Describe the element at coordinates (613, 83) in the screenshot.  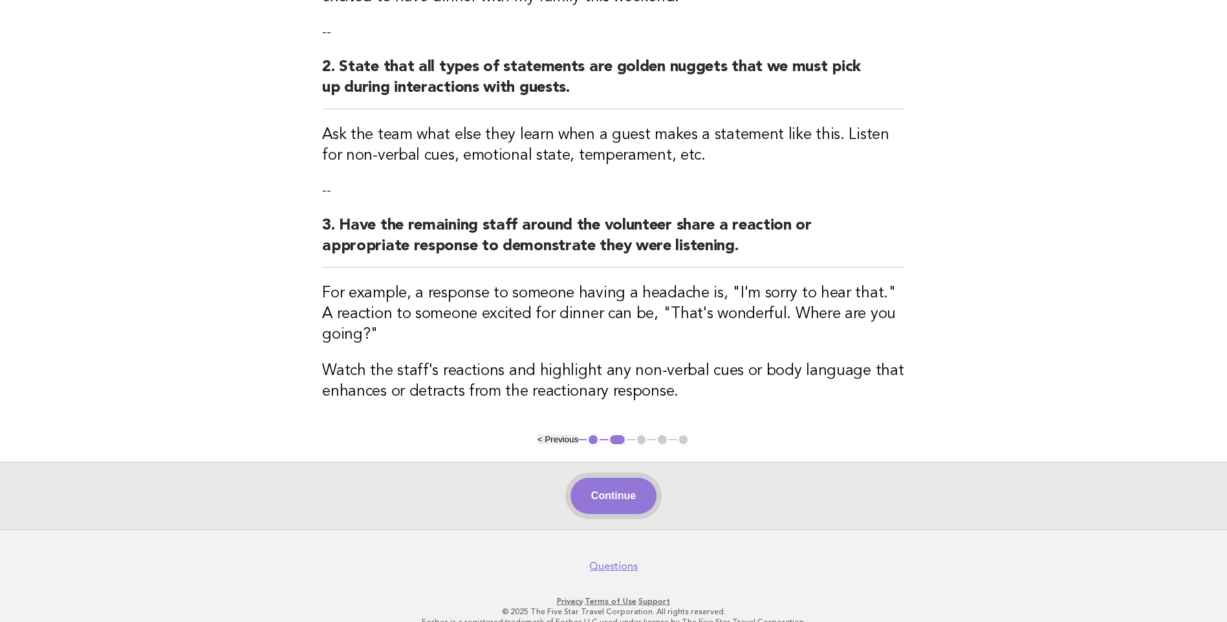
I see `h2: 2. State that all types of statements are golden nuggets that we must pick up during interactions...` at that location.